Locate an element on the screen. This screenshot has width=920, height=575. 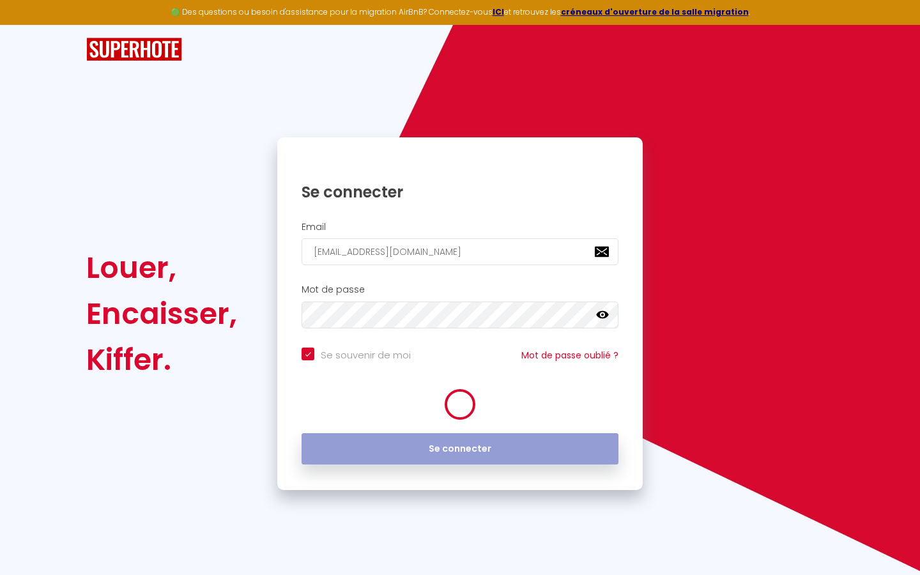
div: Encaisser, is located at coordinates (162, 314).